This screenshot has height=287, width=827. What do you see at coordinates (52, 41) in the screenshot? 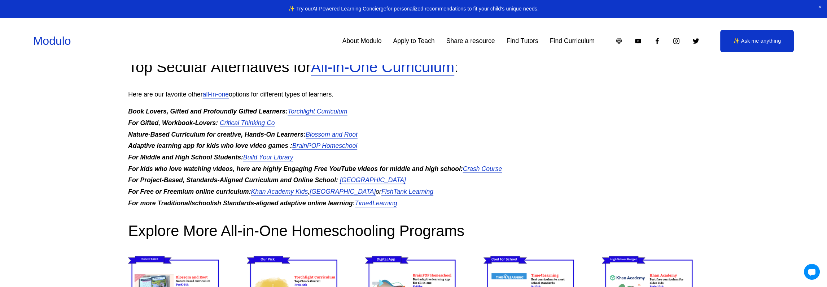
I see `a: Modulo` at bounding box center [52, 41].